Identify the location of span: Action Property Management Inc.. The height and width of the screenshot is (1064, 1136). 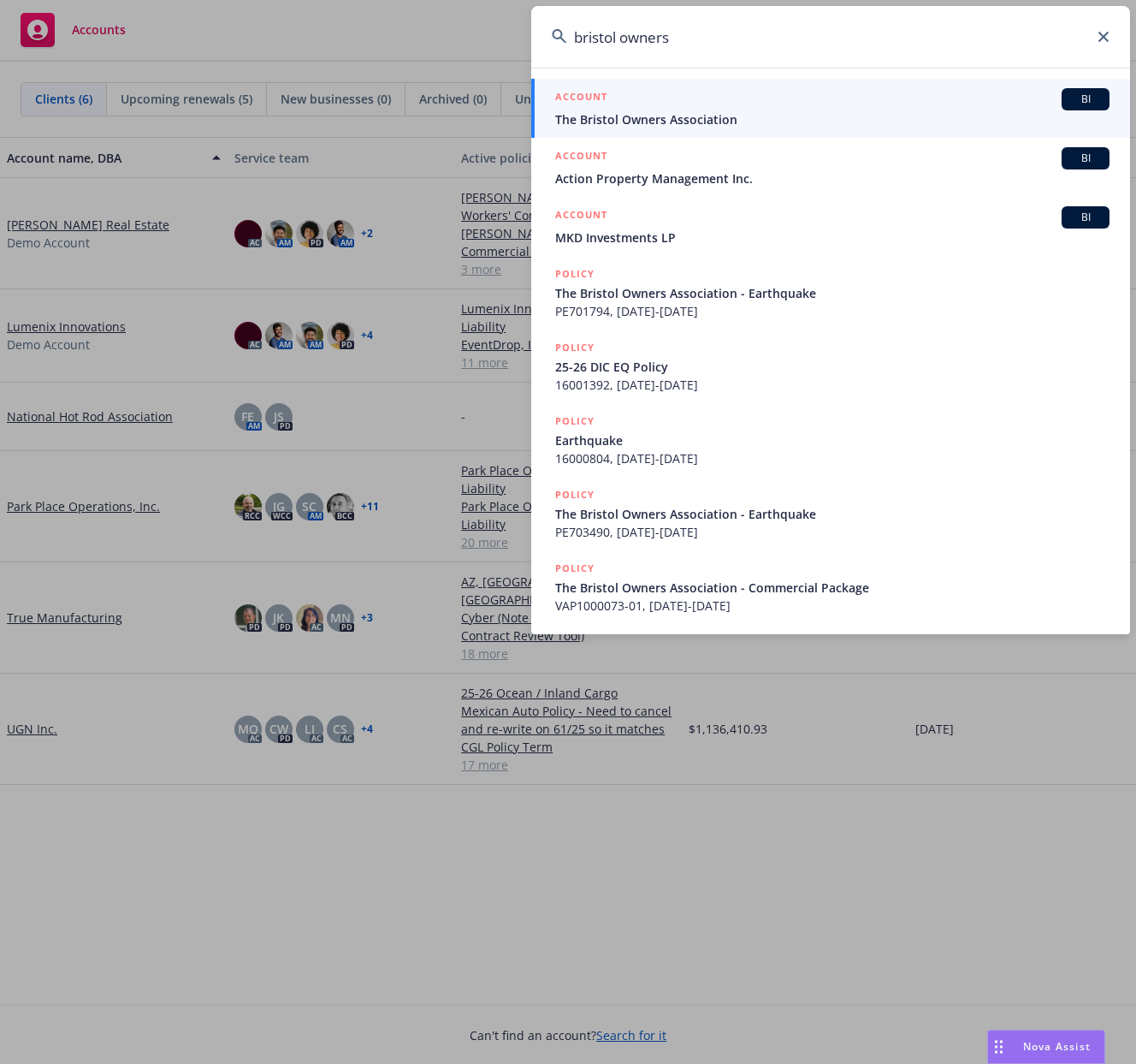
(832, 178).